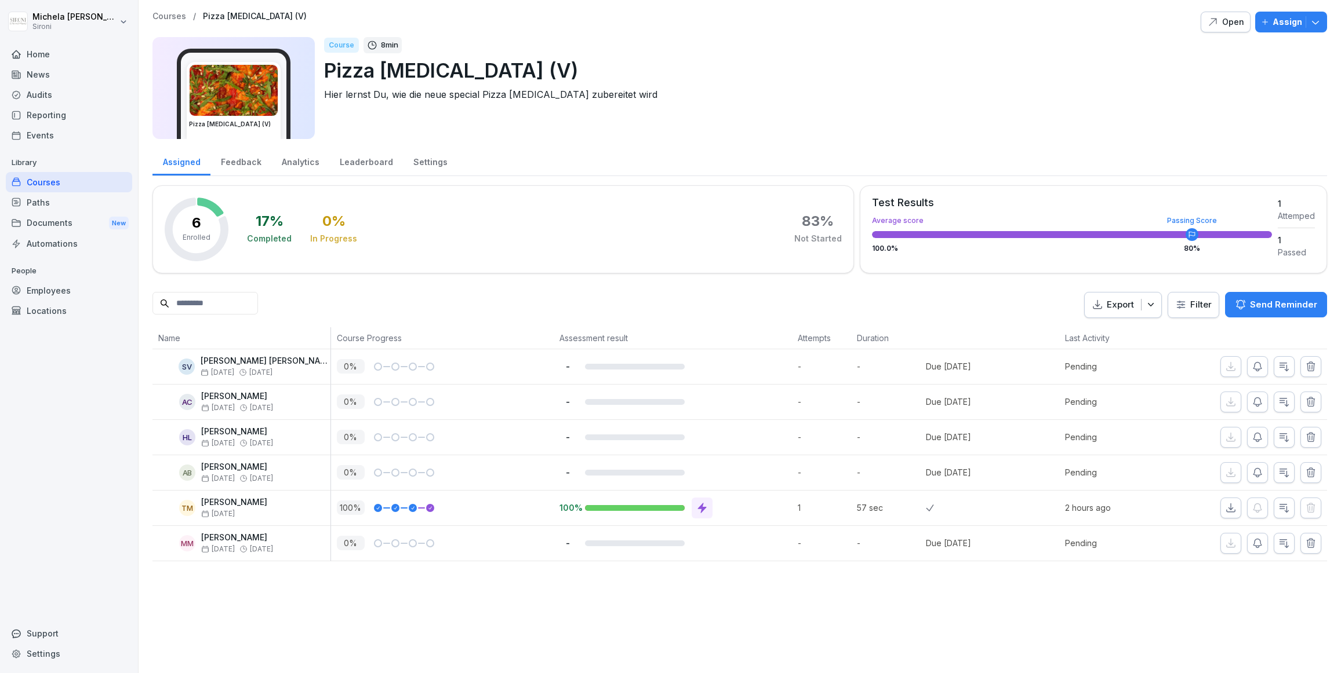 This screenshot has width=1341, height=673. Describe the element at coordinates (69, 311) in the screenshot. I see `div: Locations` at that location.